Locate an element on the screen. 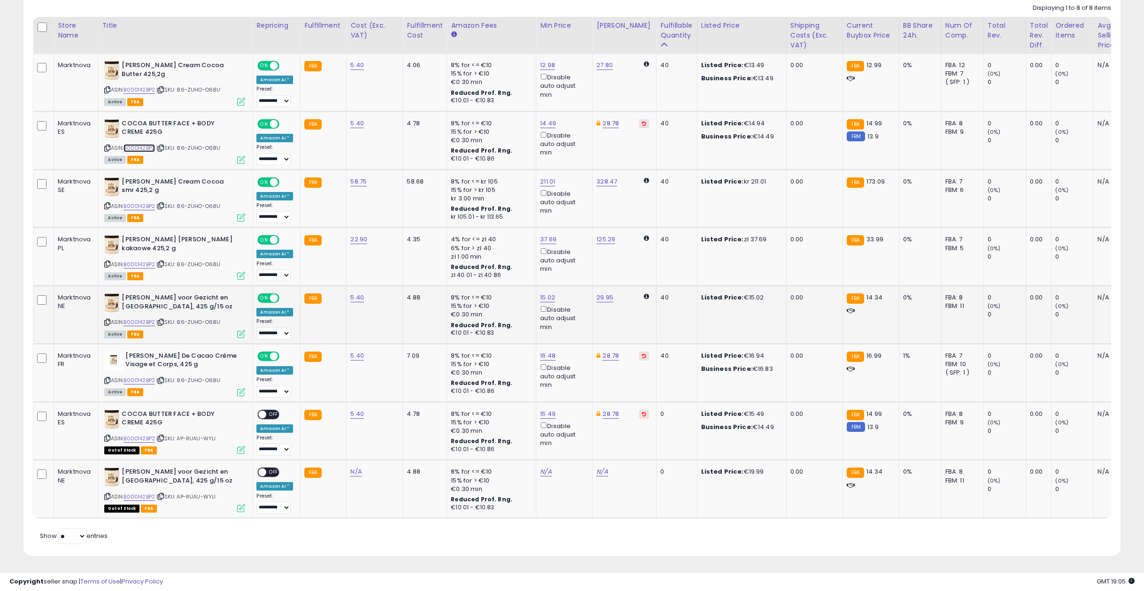  span: OFF is located at coordinates (285, 298).